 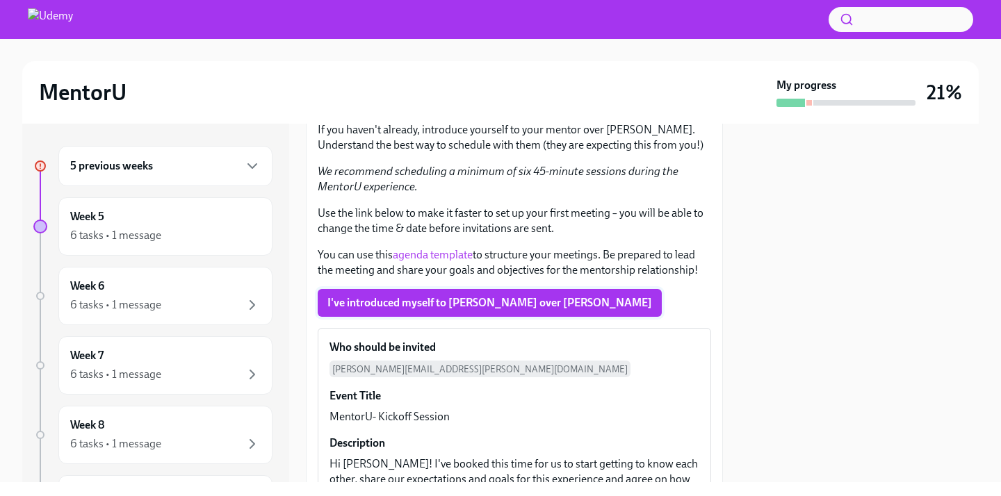 What do you see at coordinates (806, 85) in the screenshot?
I see `strong: My progress` at bounding box center [806, 85].